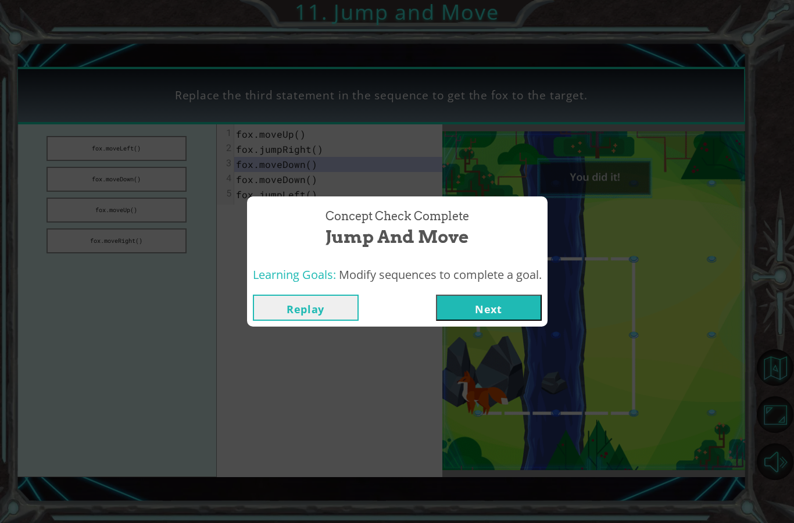  Describe the element at coordinates (397, 236) in the screenshot. I see `span: Jump and Move` at that location.